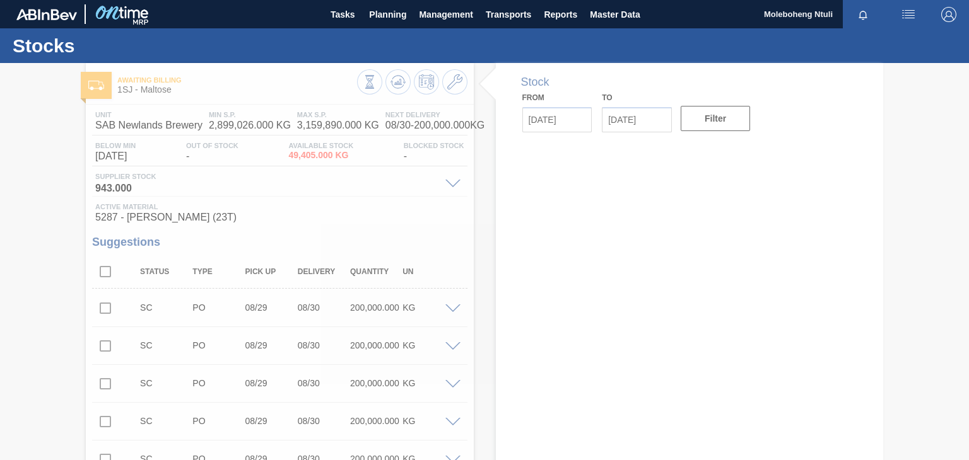 The width and height of the screenshot is (969, 460). Describe the element at coordinates (614, 15) in the screenshot. I see `span: Master Data` at that location.